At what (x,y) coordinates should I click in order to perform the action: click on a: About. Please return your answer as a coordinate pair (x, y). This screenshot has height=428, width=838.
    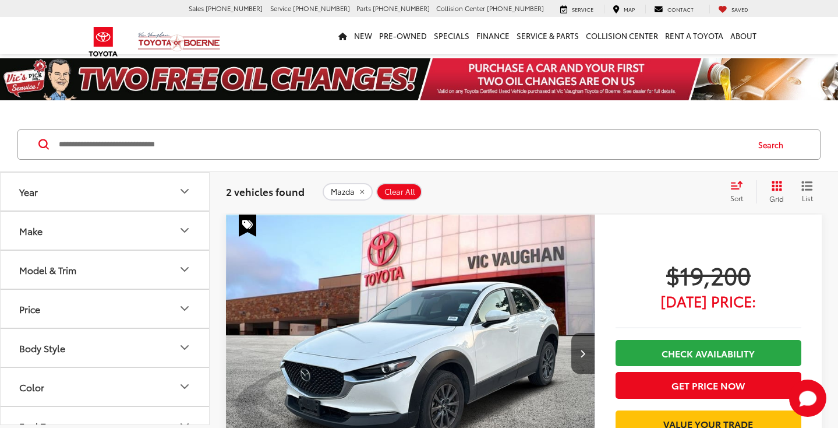
    Looking at the image, I should click on (743, 36).